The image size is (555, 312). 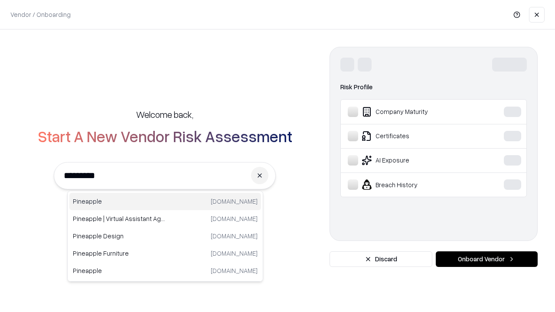 What do you see at coordinates (413, 136) in the screenshot?
I see `div: Certificates` at bounding box center [413, 136].